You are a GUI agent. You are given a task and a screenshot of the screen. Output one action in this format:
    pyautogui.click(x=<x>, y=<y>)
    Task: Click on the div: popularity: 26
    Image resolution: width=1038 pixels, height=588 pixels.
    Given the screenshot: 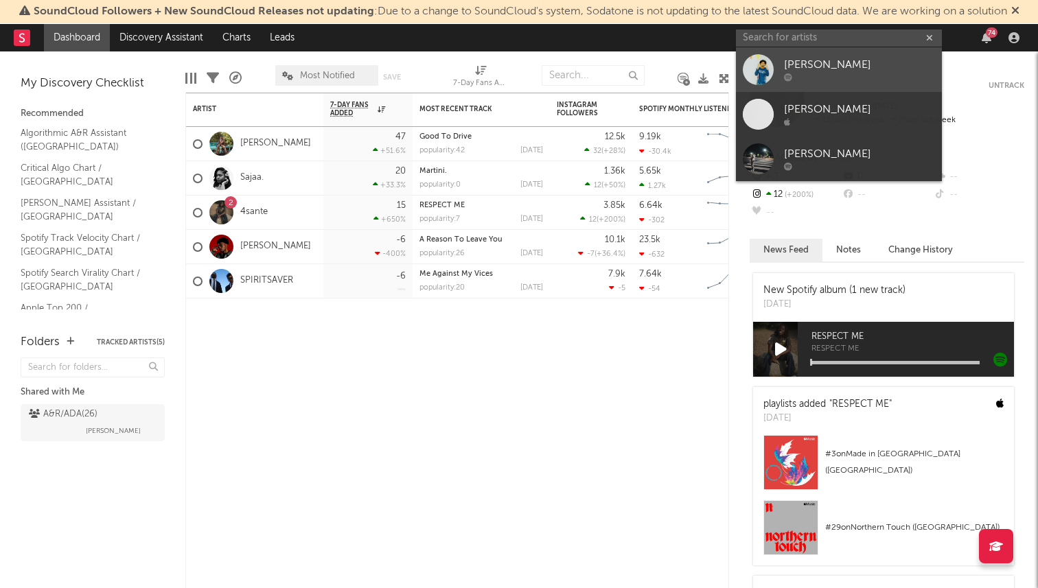 What is the action you would take?
    pyautogui.click(x=442, y=253)
    